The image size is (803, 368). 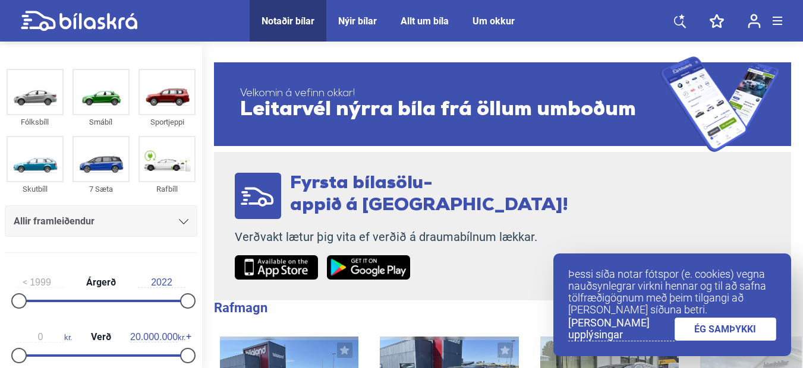 I want to click on div: 7 Sæta, so click(x=101, y=189).